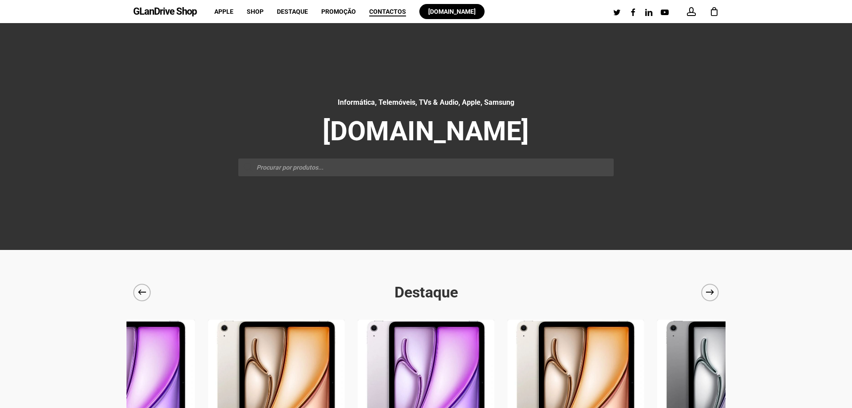 The image size is (852, 408). What do you see at coordinates (142, 292) in the screenshot?
I see `button: Previous` at bounding box center [142, 292].